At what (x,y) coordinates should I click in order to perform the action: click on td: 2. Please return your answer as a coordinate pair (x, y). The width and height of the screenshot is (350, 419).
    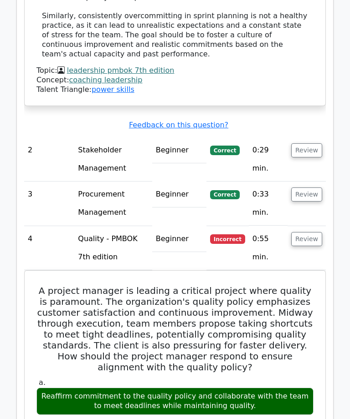
    Looking at the image, I should click on (49, 160).